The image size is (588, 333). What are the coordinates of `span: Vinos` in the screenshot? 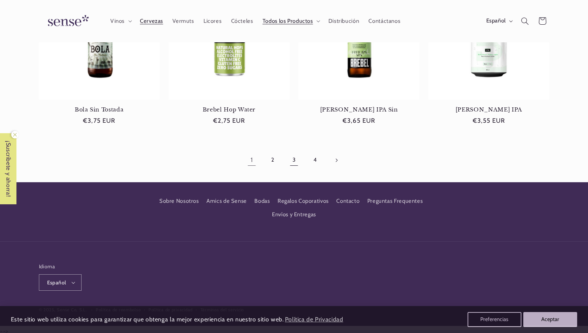 It's located at (117, 21).